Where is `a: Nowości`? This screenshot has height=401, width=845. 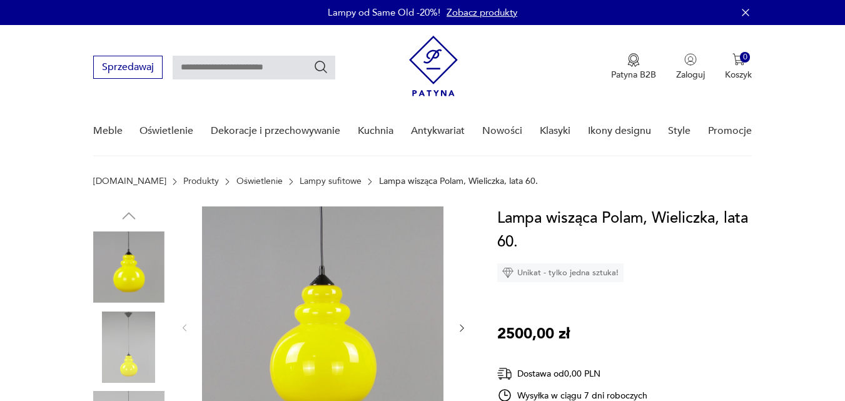
a: Nowości is located at coordinates (502, 131).